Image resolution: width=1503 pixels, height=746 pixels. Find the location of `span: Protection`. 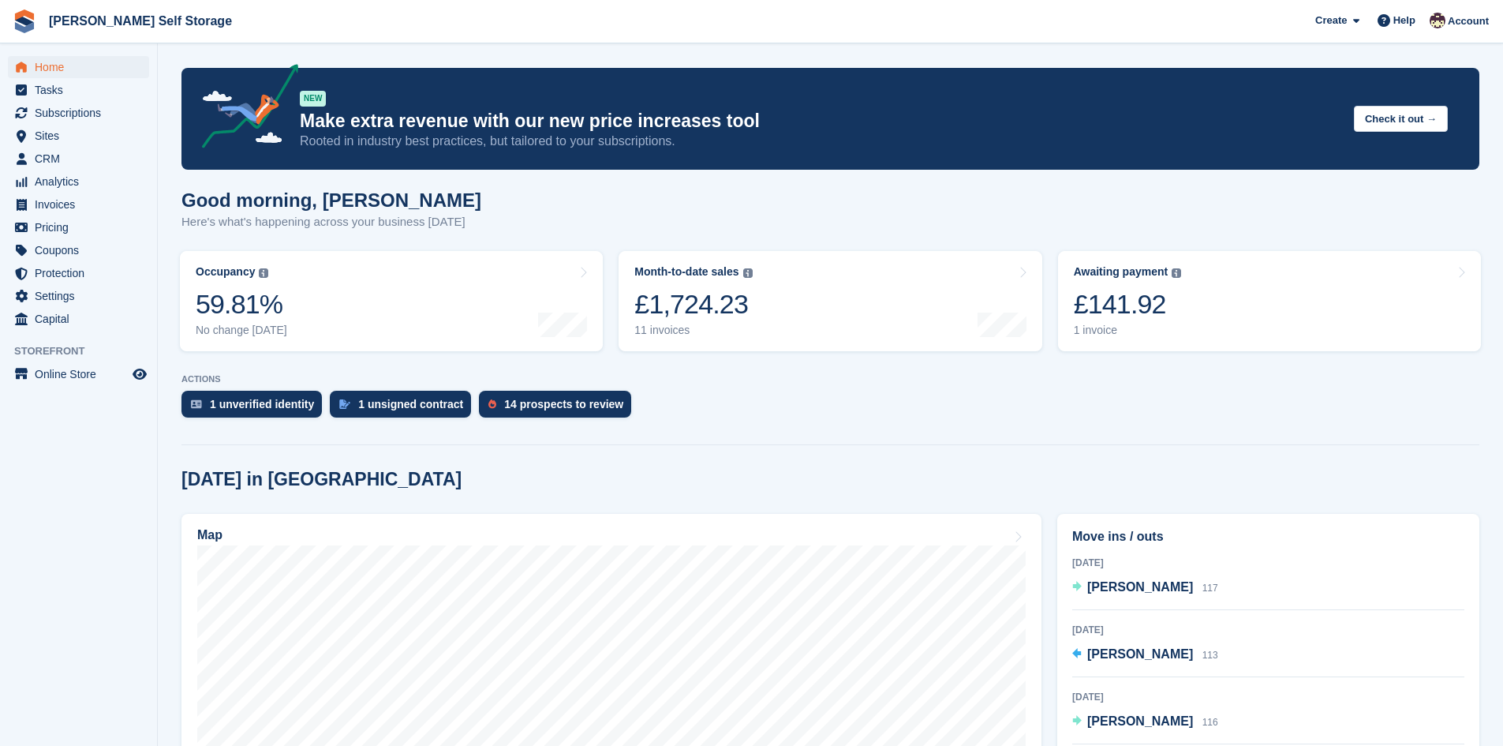

span: Protection is located at coordinates (82, 273).